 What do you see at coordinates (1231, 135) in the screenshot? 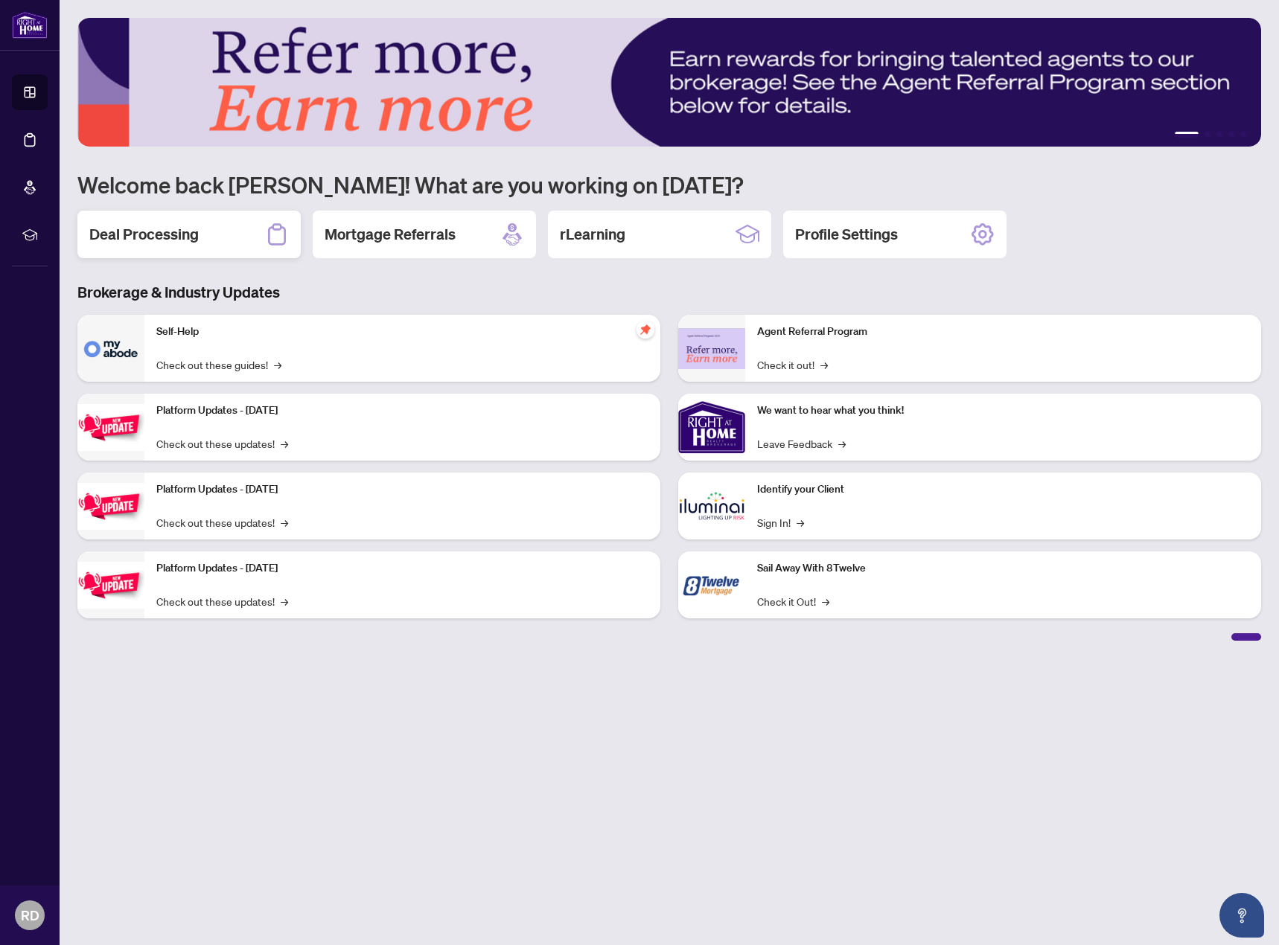
I see `button: 4` at bounding box center [1231, 135].